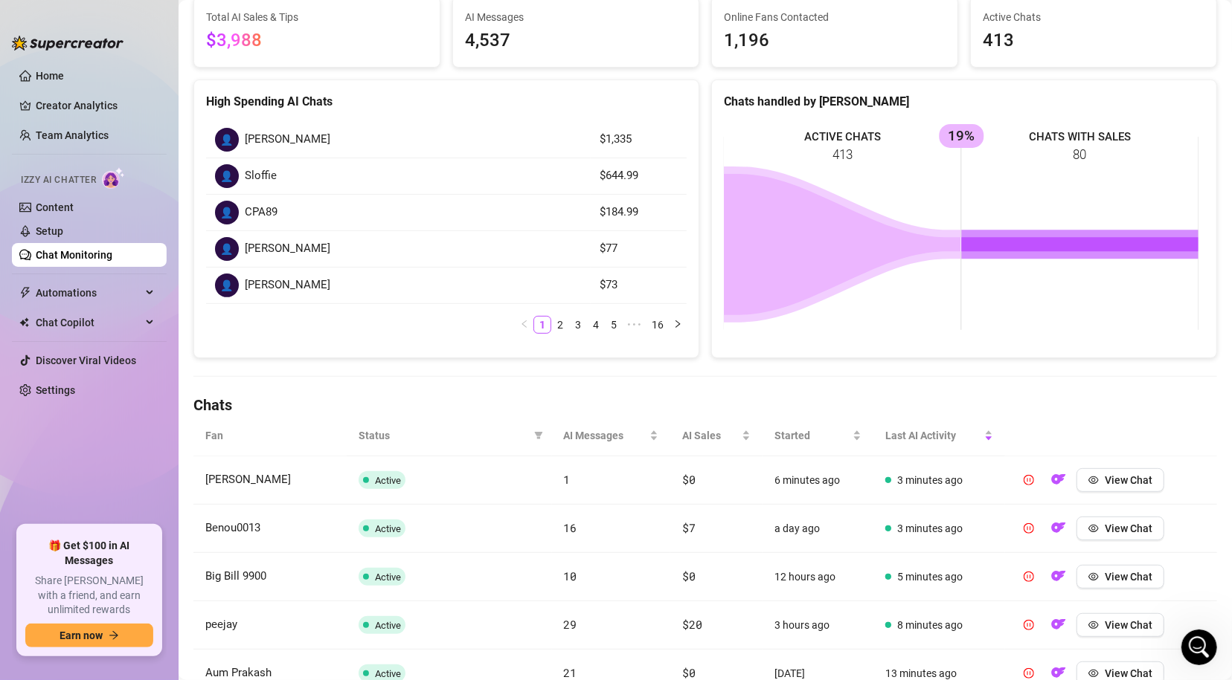 This screenshot has height=680, width=1232. Describe the element at coordinates (72, 135) in the screenshot. I see `a: Team Analytics` at that location.